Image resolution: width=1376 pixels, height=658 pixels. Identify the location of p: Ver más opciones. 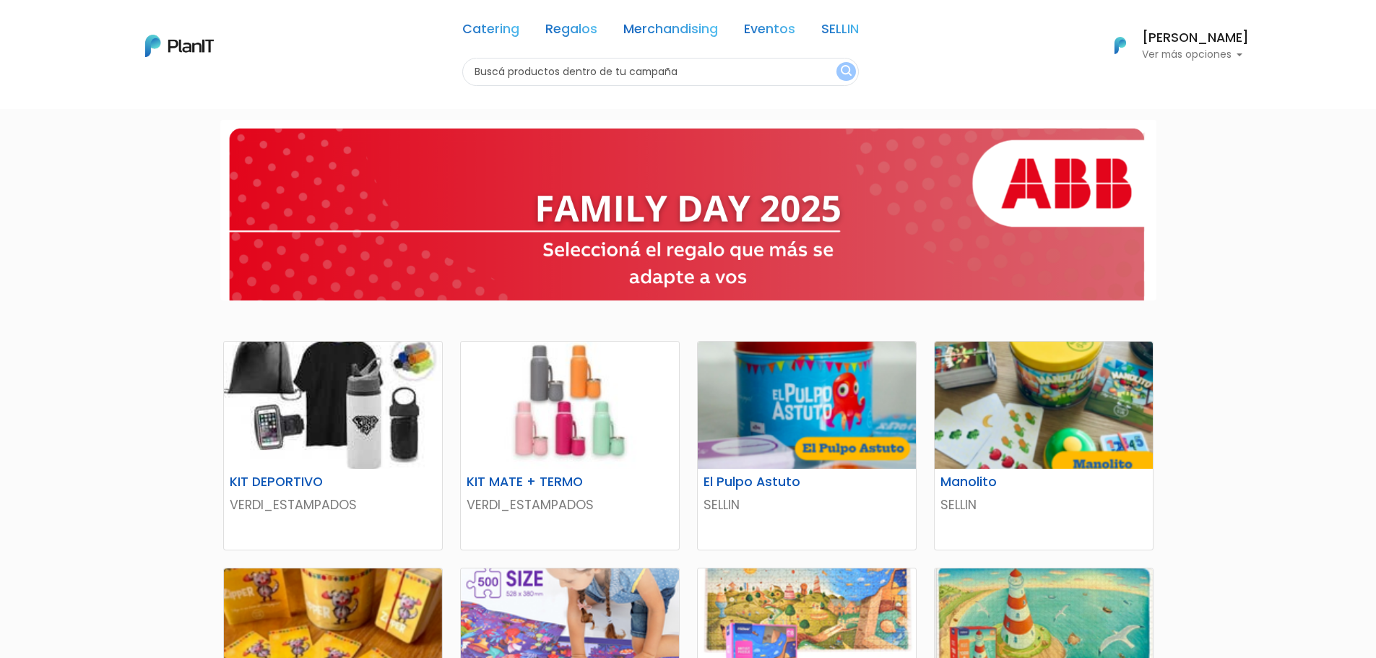
(1196, 55).